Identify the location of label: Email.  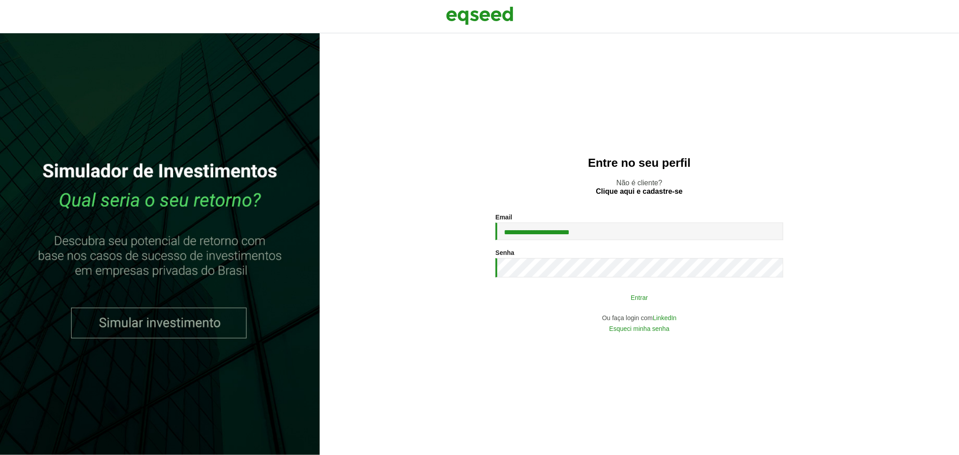
(504, 217).